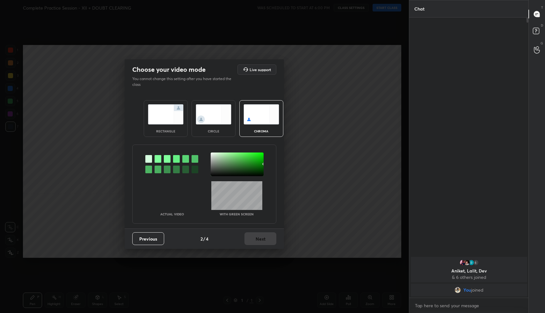 Image resolution: width=545 pixels, height=313 pixels. Describe the element at coordinates (462, 262) in the screenshot. I see `img: ab749885a38643319f6be66b37ebac44.30840570_3` at that location.